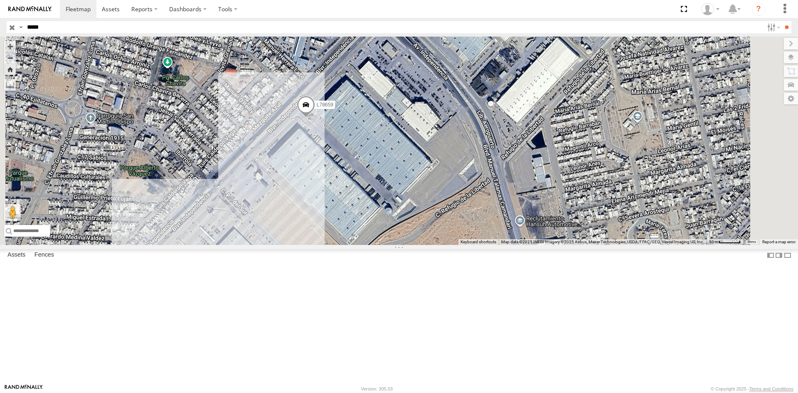 This screenshot has width=798, height=393. What do you see at coordinates (12, 212) in the screenshot?
I see `button: Drag Pegman onto the map to open Street View` at bounding box center [12, 212].